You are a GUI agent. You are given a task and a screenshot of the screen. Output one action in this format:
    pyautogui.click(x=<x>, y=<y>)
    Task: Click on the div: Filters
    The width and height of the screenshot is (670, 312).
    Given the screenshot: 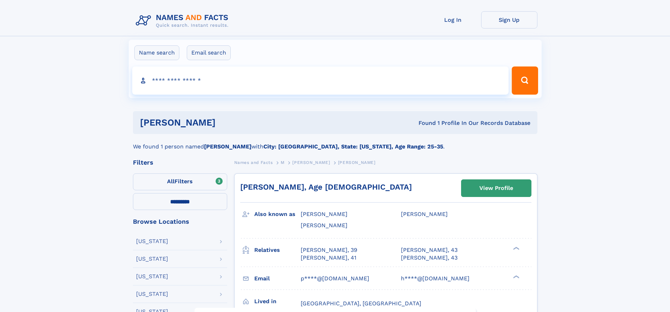 What is the action you would take?
    pyautogui.click(x=180, y=163)
    